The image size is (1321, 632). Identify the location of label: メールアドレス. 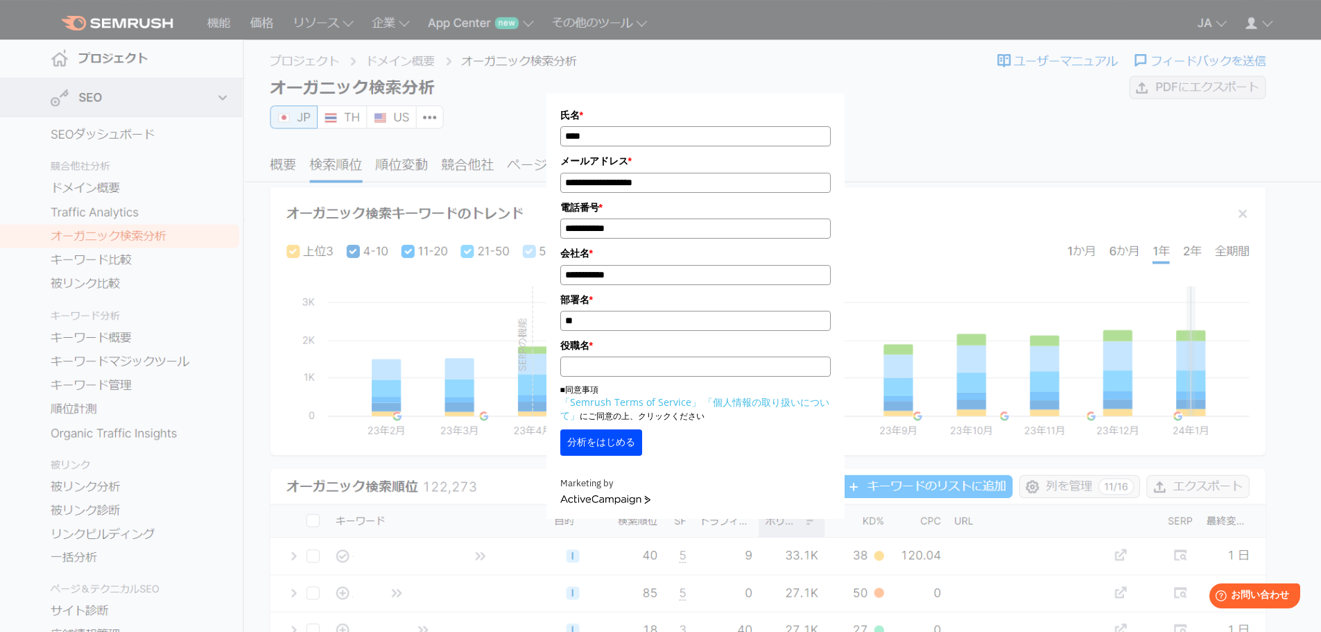
(696, 161).